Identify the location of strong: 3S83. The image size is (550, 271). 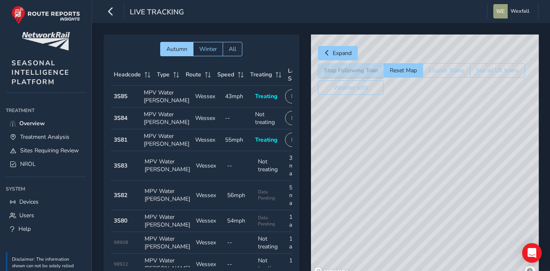
(120, 166).